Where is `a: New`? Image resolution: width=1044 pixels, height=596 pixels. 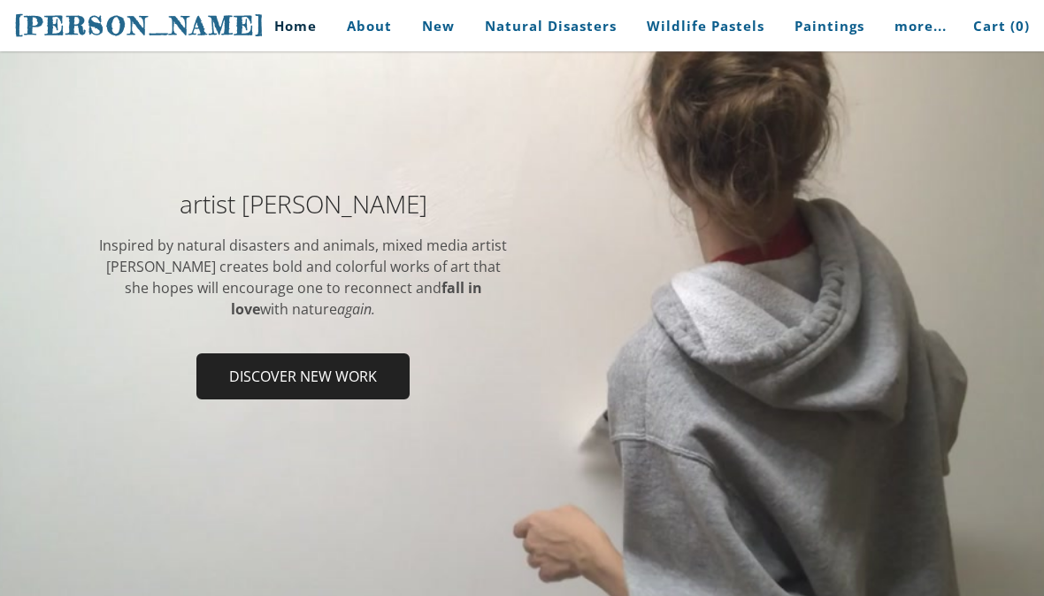 a: New is located at coordinates (438, 26).